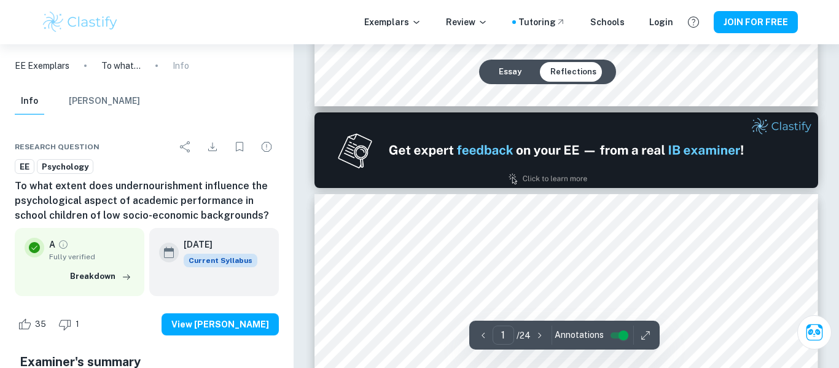 Image resolution: width=839 pixels, height=368 pixels. Describe the element at coordinates (42, 66) in the screenshot. I see `a: EE Exemplars` at that location.